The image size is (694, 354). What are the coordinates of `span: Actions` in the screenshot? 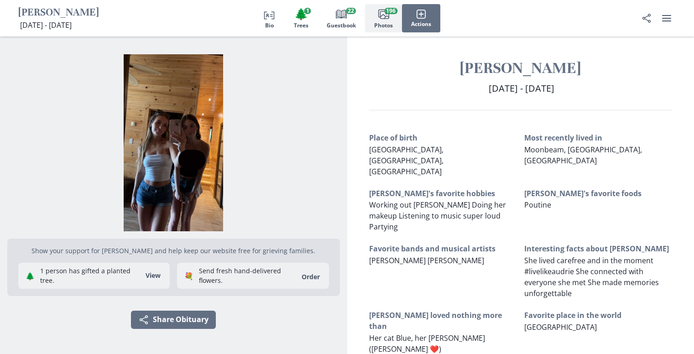 It's located at (421, 24).